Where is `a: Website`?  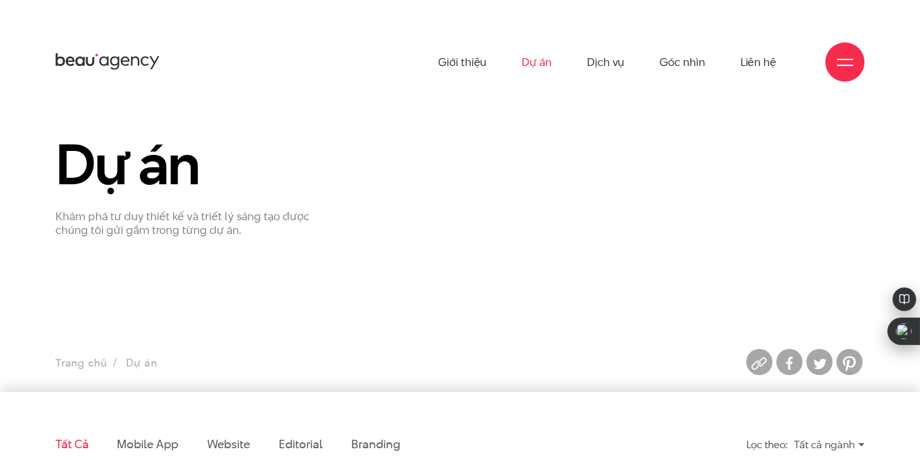
a: Website is located at coordinates (229, 444).